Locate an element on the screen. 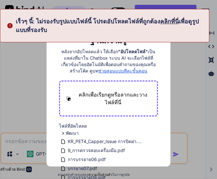 The width and height of the screenshot is (217, 179). font: พัฒนา is located at coordinates (72, 133).